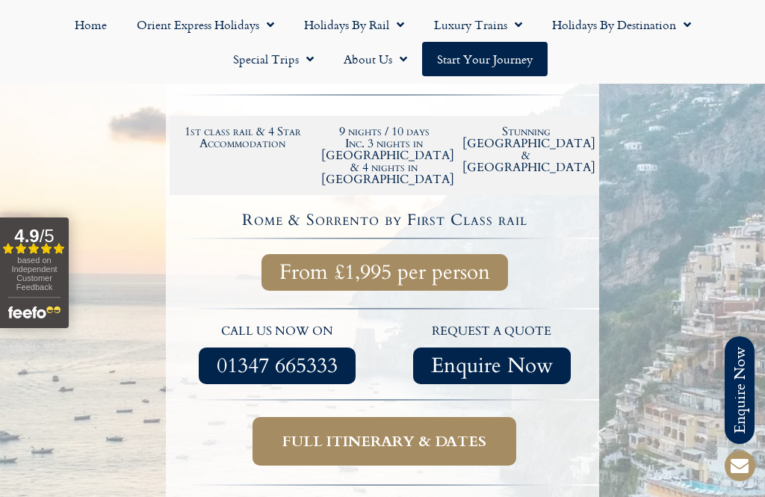 The width and height of the screenshot is (765, 497). I want to click on span: From £1,995 per person, so click(385, 272).